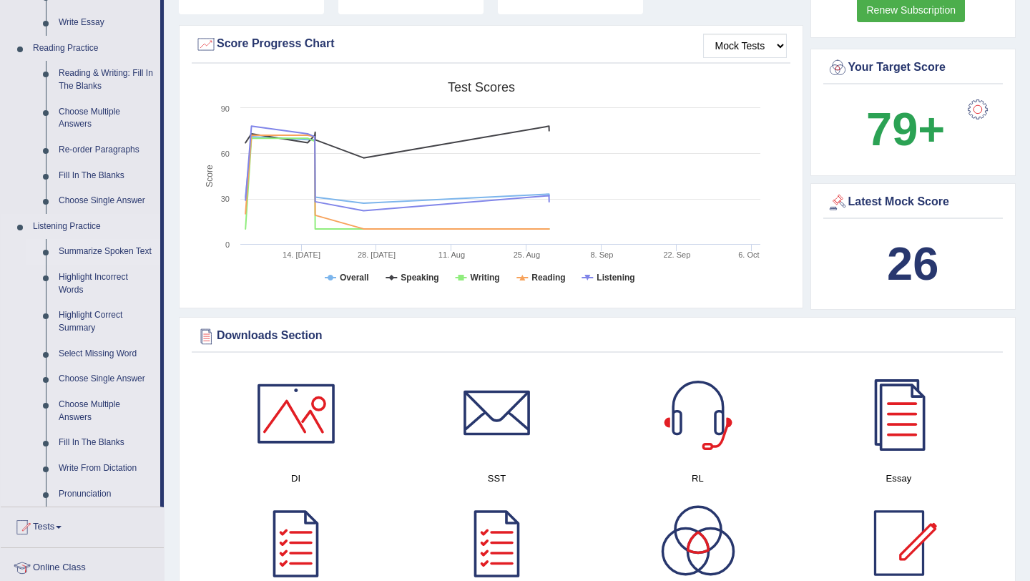  I want to click on text: 0, so click(228, 245).